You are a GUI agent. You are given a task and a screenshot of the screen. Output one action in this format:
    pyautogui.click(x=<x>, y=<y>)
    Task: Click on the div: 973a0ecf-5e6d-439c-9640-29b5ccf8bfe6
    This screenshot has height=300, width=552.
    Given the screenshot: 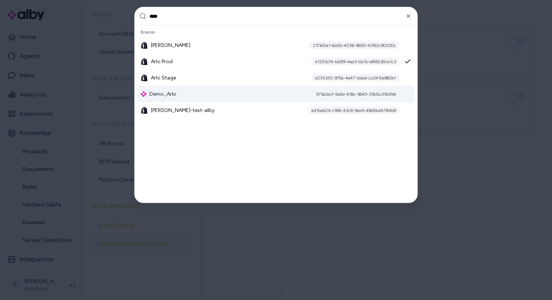 What is the action you would take?
    pyautogui.click(x=356, y=94)
    